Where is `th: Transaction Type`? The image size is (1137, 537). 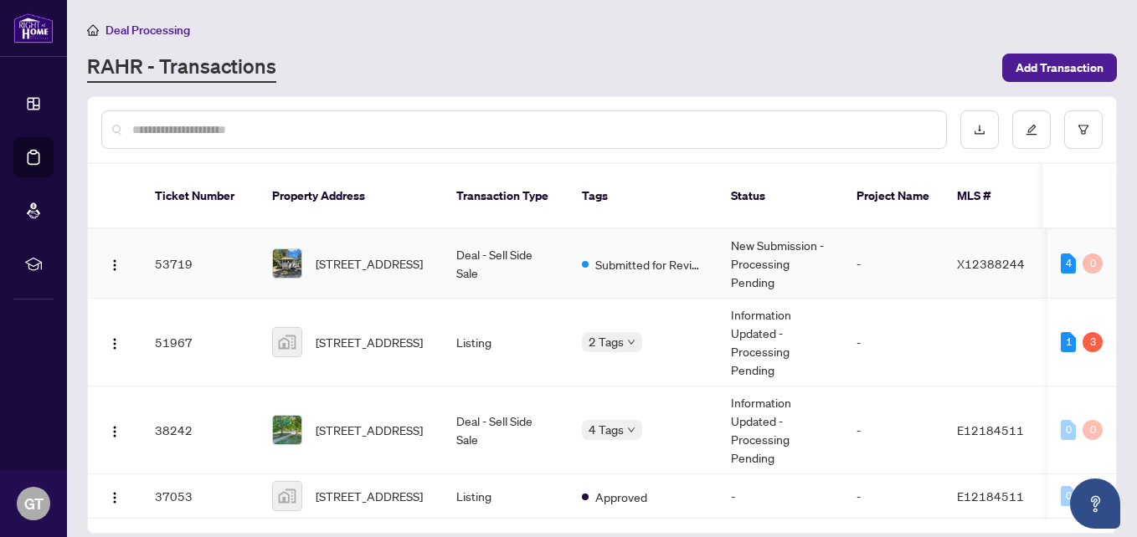 th: Transaction Type is located at coordinates (506, 197).